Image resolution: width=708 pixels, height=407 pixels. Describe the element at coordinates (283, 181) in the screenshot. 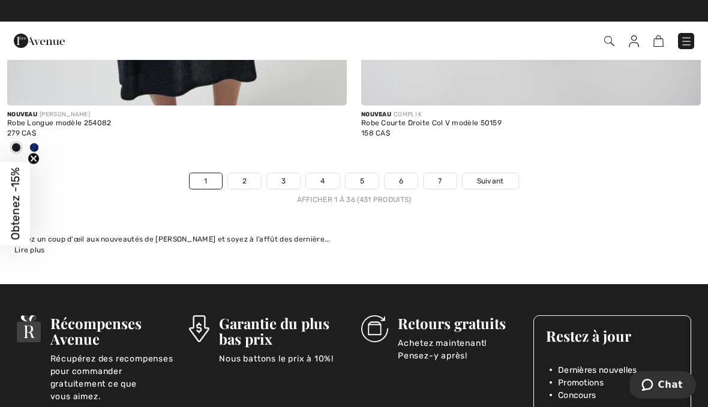

I see `a: 3` at that location.